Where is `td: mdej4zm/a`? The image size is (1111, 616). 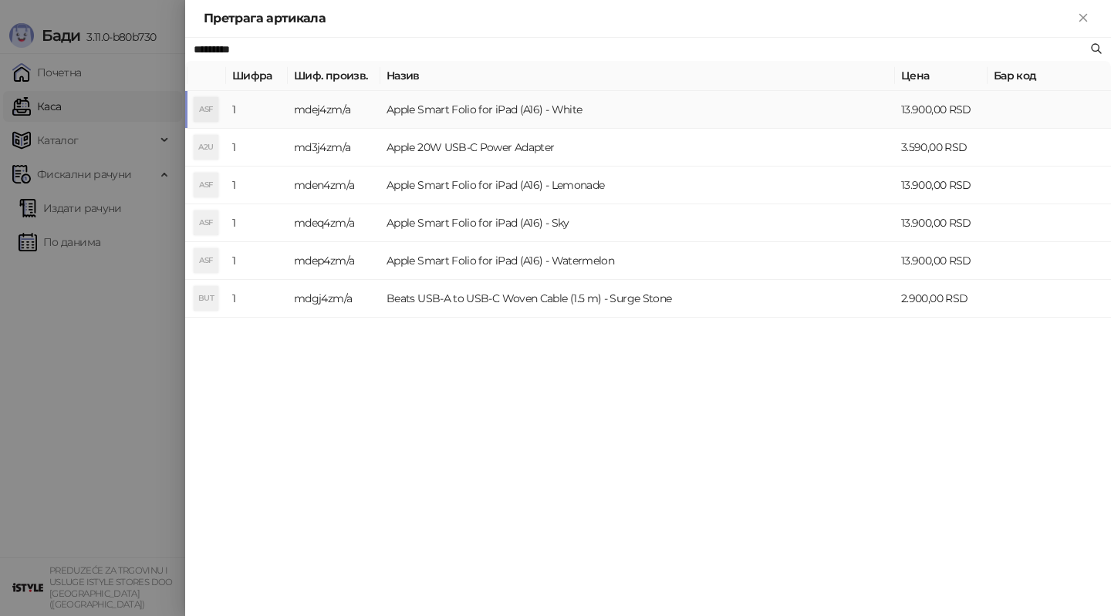
td: mdej4zm/a is located at coordinates (334, 110).